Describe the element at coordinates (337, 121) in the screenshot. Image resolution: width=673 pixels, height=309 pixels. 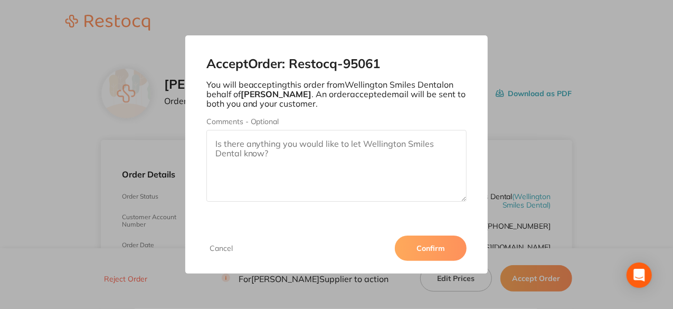
I see `label: Comments - Optional` at that location.